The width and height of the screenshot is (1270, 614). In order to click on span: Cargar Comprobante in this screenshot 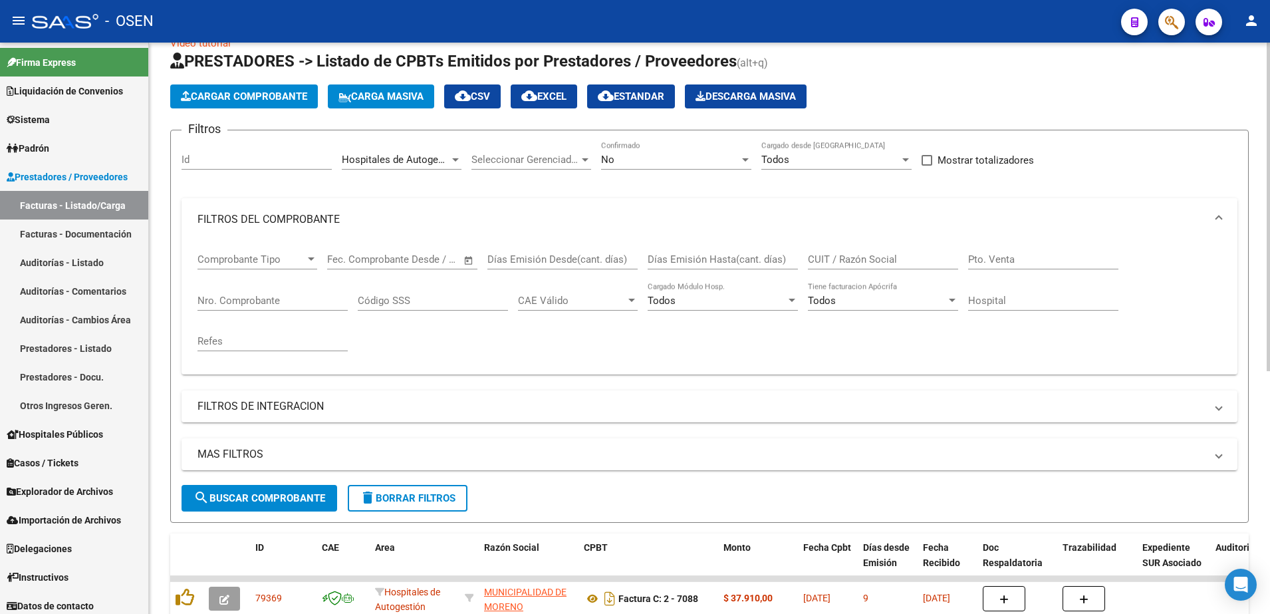, I will do `click(244, 96)`.